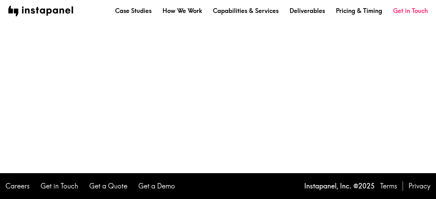 The height and width of the screenshot is (199, 436). What do you see at coordinates (419, 186) in the screenshot?
I see `a: Privacy` at bounding box center [419, 186].